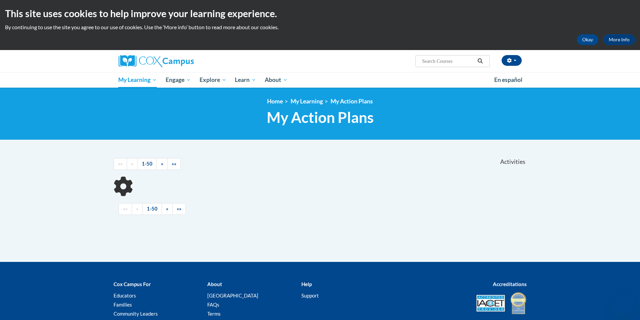  What do you see at coordinates (178, 80) in the screenshot?
I see `span: Engage` at bounding box center [178, 80].